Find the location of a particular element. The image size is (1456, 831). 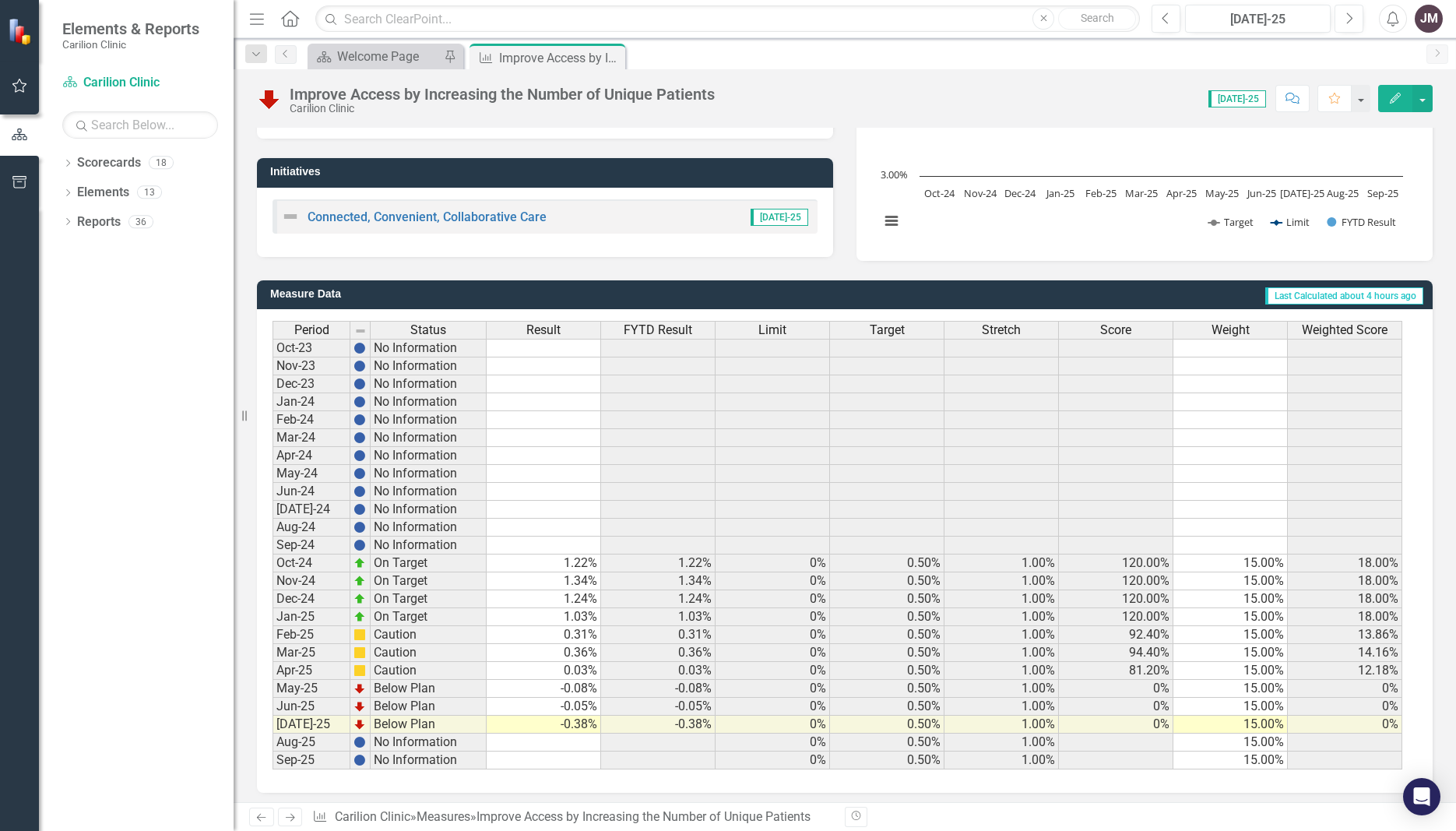

a: Reports is located at coordinates (99, 222).